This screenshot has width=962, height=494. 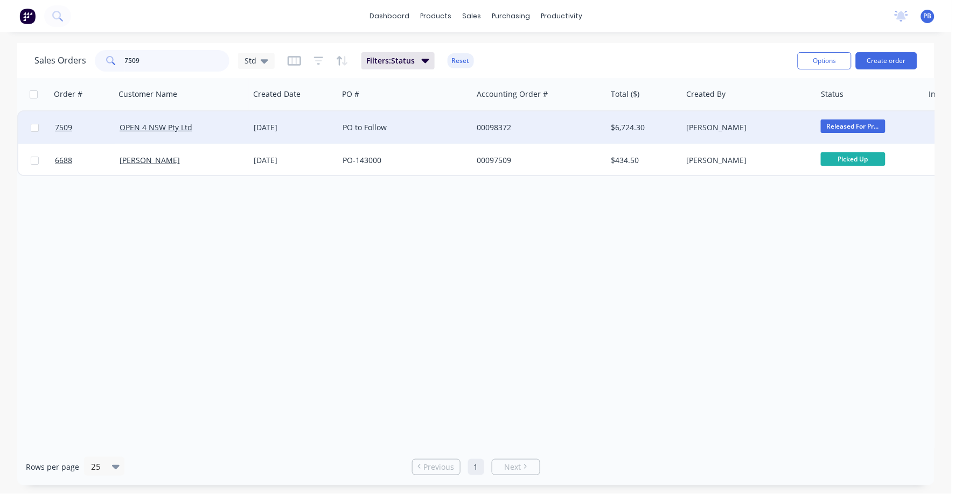 What do you see at coordinates (52, 468) in the screenshot?
I see `span: Rows per page` at bounding box center [52, 468].